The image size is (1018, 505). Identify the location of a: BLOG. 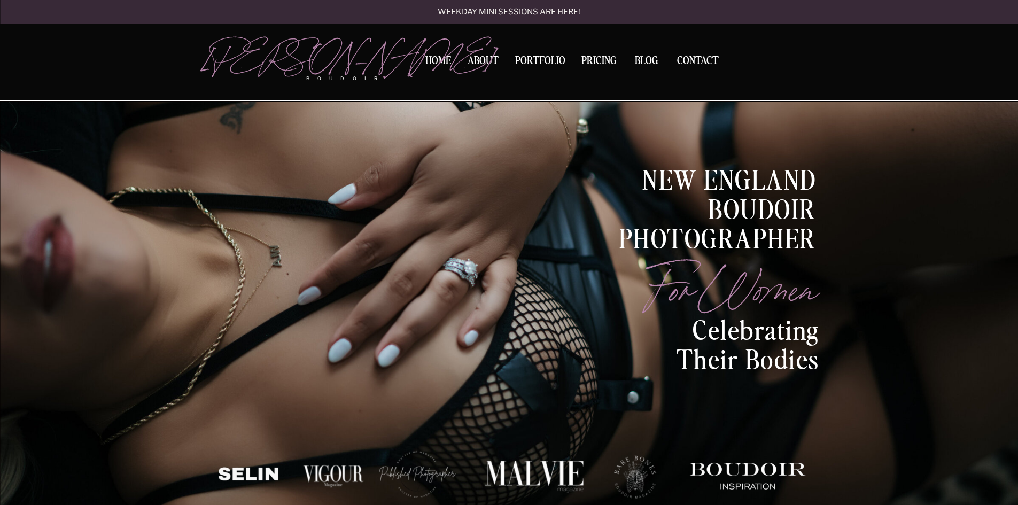
(647, 60).